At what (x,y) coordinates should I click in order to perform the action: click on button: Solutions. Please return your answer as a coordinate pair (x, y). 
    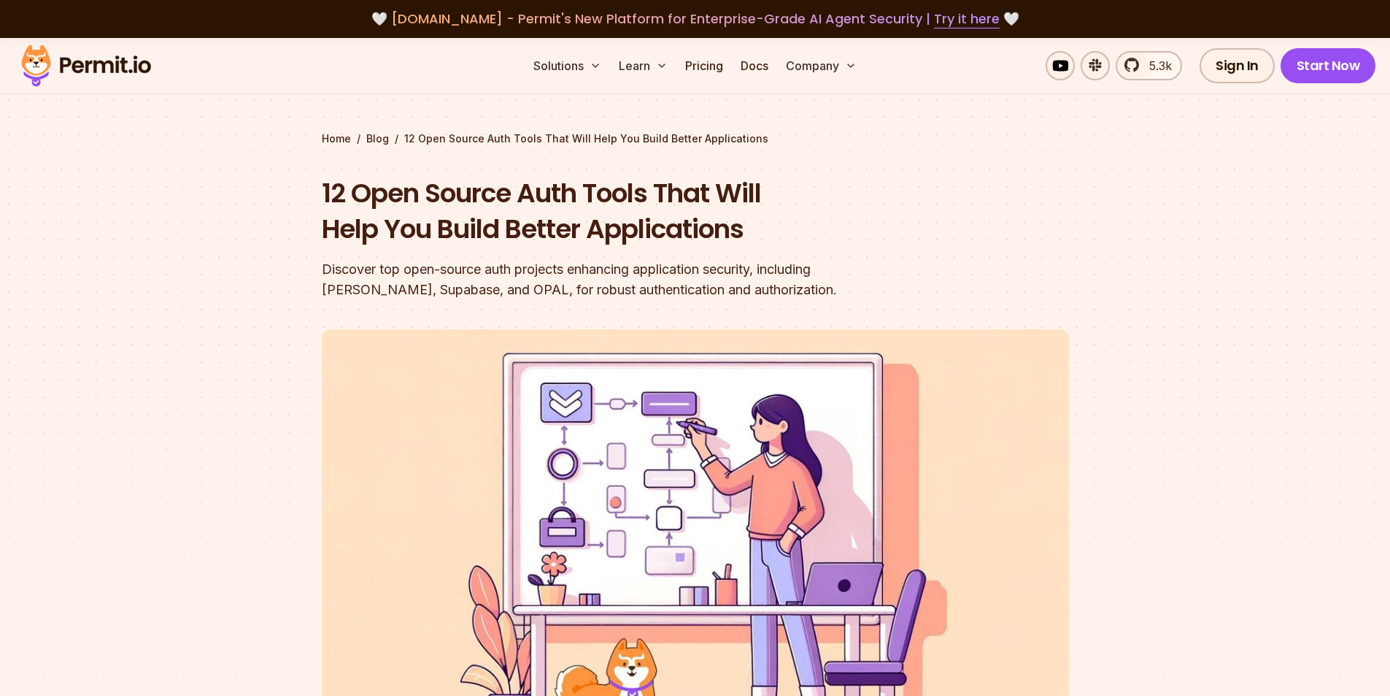
    Looking at the image, I should click on (567, 66).